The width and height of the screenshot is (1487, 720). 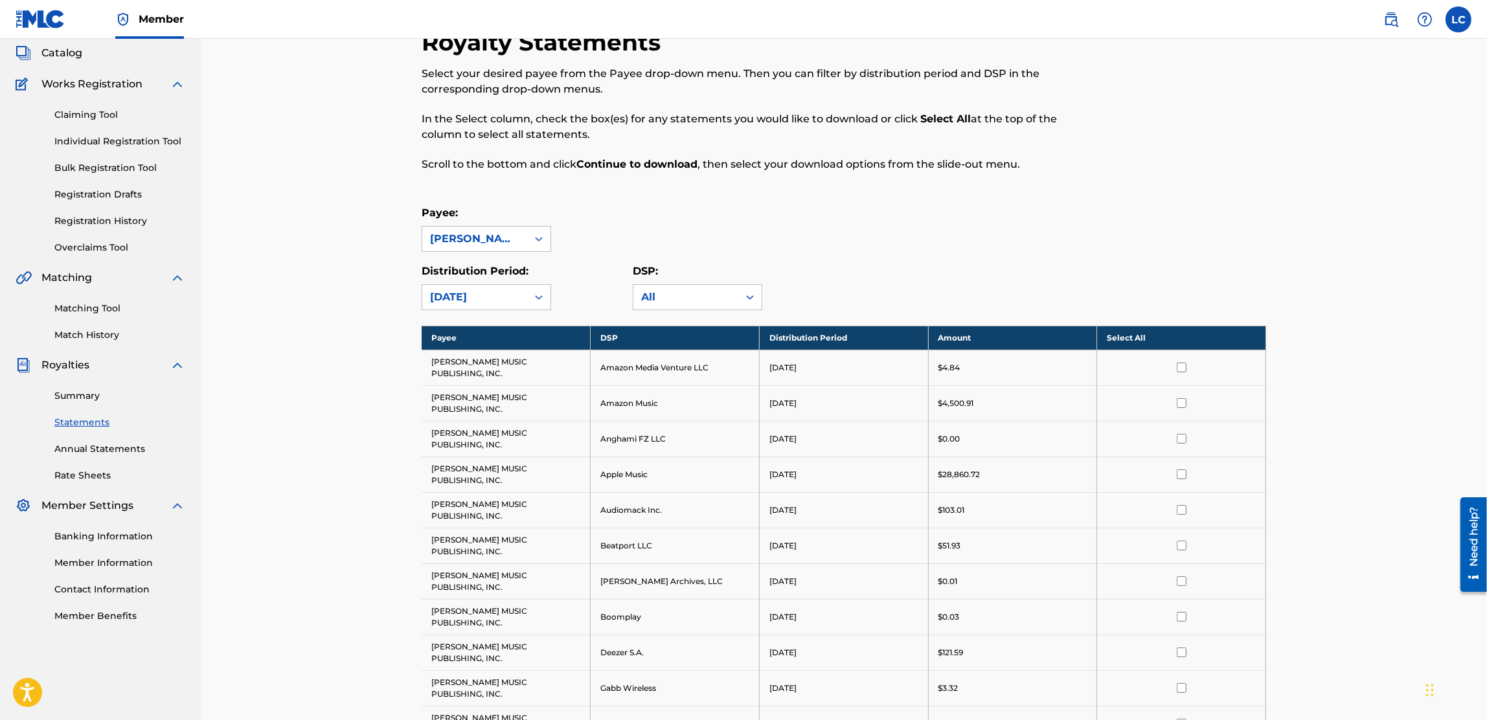 I want to click on div: All, so click(x=686, y=297).